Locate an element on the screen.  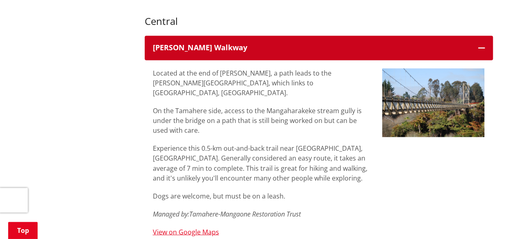
em: Tamahere-Mangaone Restoration Trust is located at coordinates (245, 214).